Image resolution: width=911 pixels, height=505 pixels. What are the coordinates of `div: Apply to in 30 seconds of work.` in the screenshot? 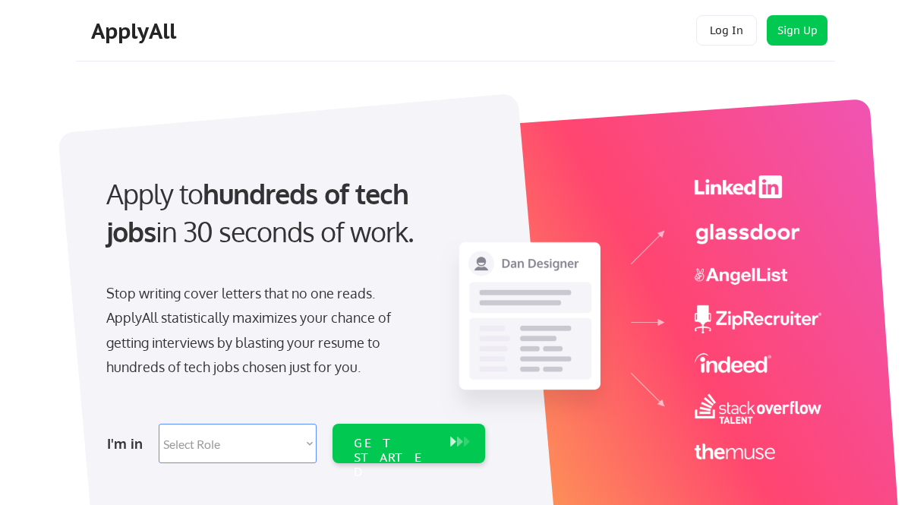 It's located at (292, 212).